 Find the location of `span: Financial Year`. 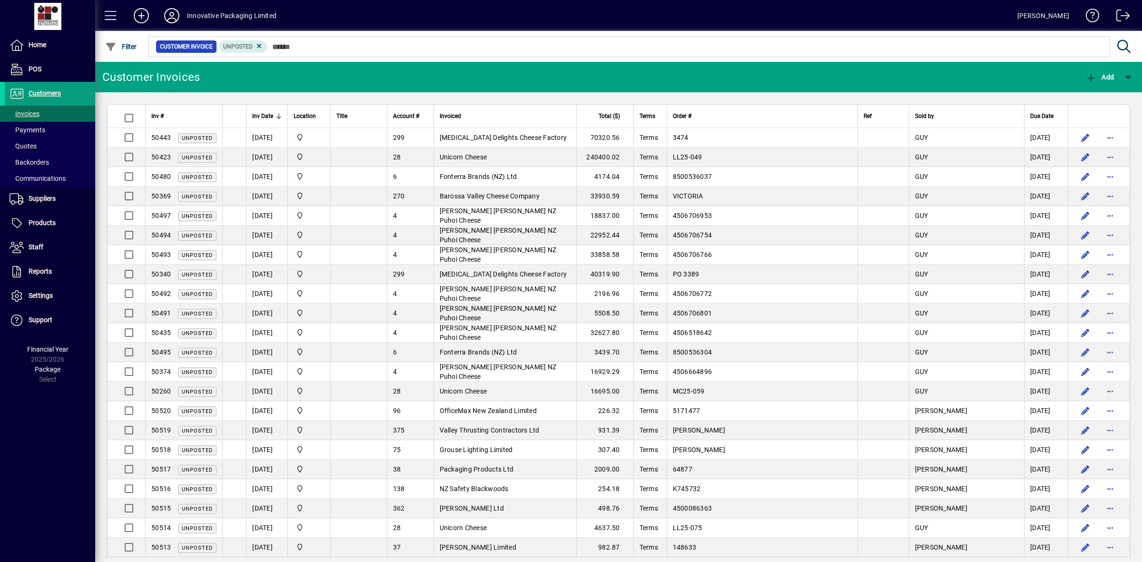

span: Financial Year is located at coordinates (48, 349).